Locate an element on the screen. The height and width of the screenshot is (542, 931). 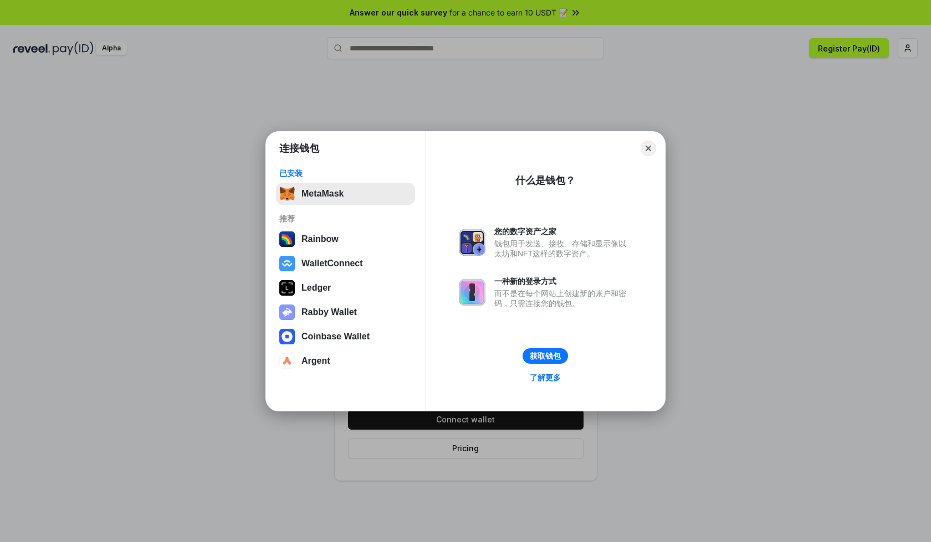
button: 获取钱包 is located at coordinates (545, 356).